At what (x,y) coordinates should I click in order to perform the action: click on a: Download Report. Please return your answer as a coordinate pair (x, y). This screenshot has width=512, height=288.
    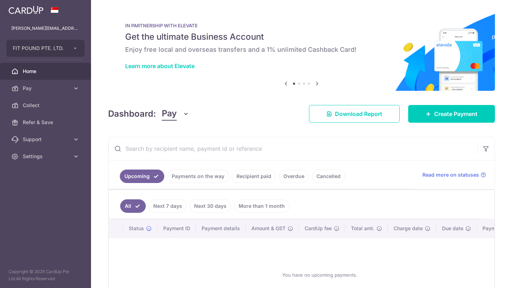
    Looking at the image, I should click on (354, 114).